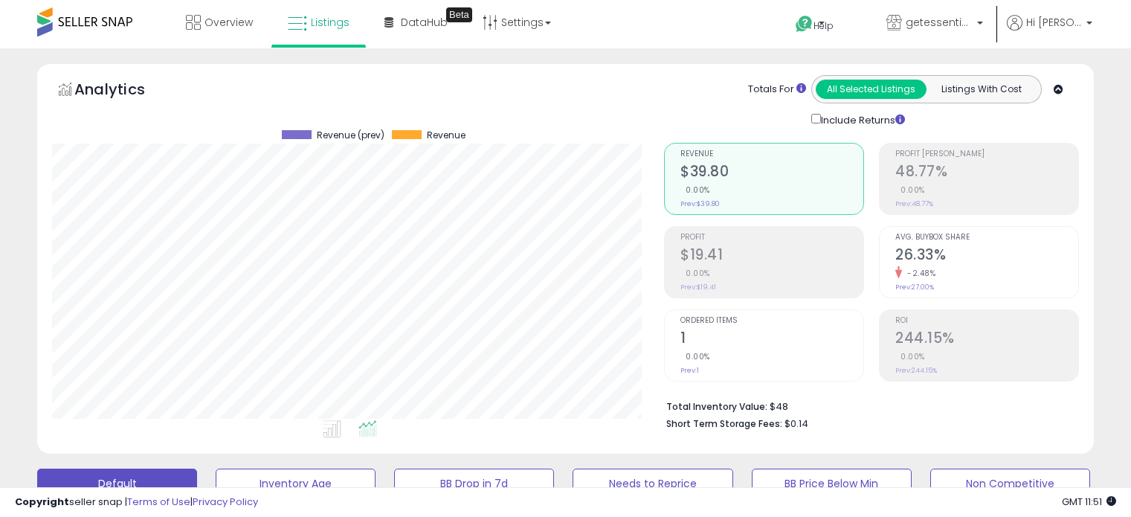 This screenshot has width=1131, height=517. Describe the element at coordinates (724, 423) in the screenshot. I see `b: Short Term Storage Fees:` at that location.